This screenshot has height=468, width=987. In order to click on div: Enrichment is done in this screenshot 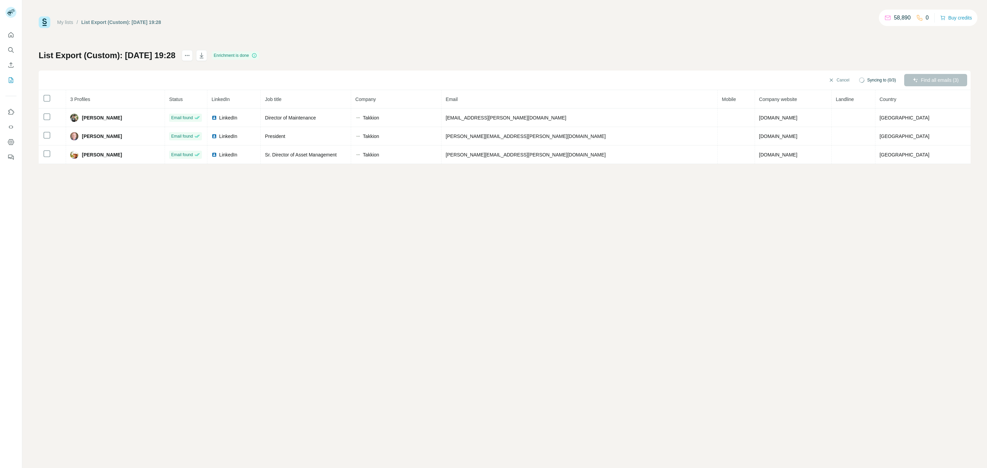, I will do `click(235, 55)`.